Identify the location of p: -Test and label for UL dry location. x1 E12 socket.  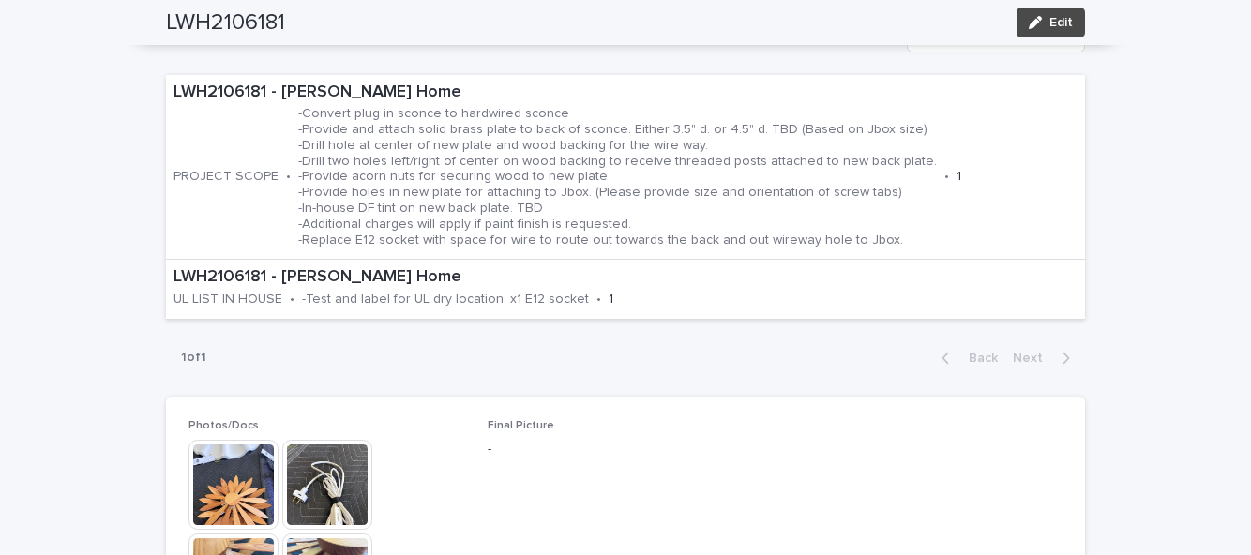
(446, 299).